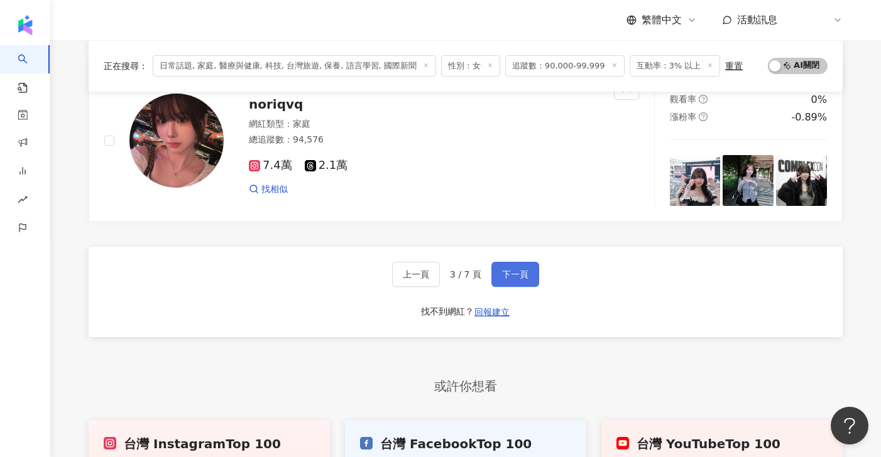 The image size is (881, 457). What do you see at coordinates (466, 444) in the screenshot?
I see `div: 台灣 Facebook Top 100` at bounding box center [466, 444].